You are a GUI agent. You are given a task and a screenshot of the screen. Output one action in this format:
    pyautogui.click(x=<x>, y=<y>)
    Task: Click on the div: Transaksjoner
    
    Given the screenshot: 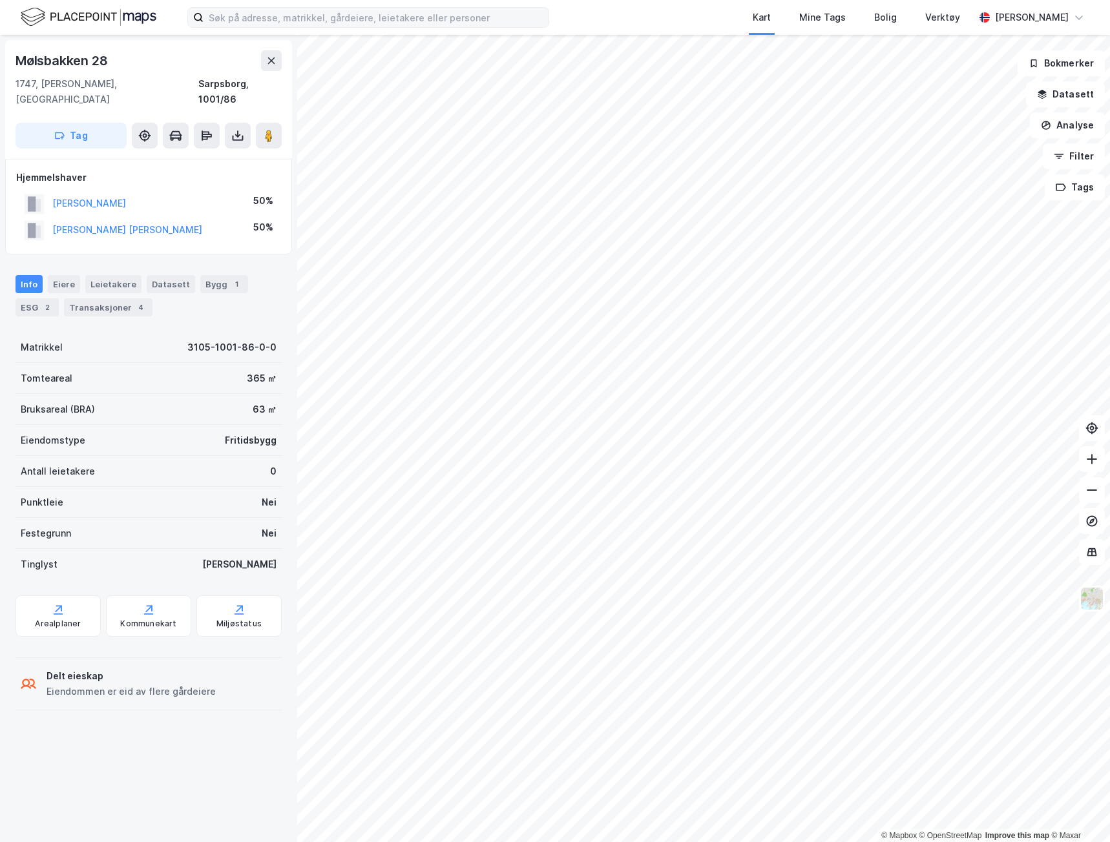 What is the action you would take?
    pyautogui.click(x=108, y=308)
    